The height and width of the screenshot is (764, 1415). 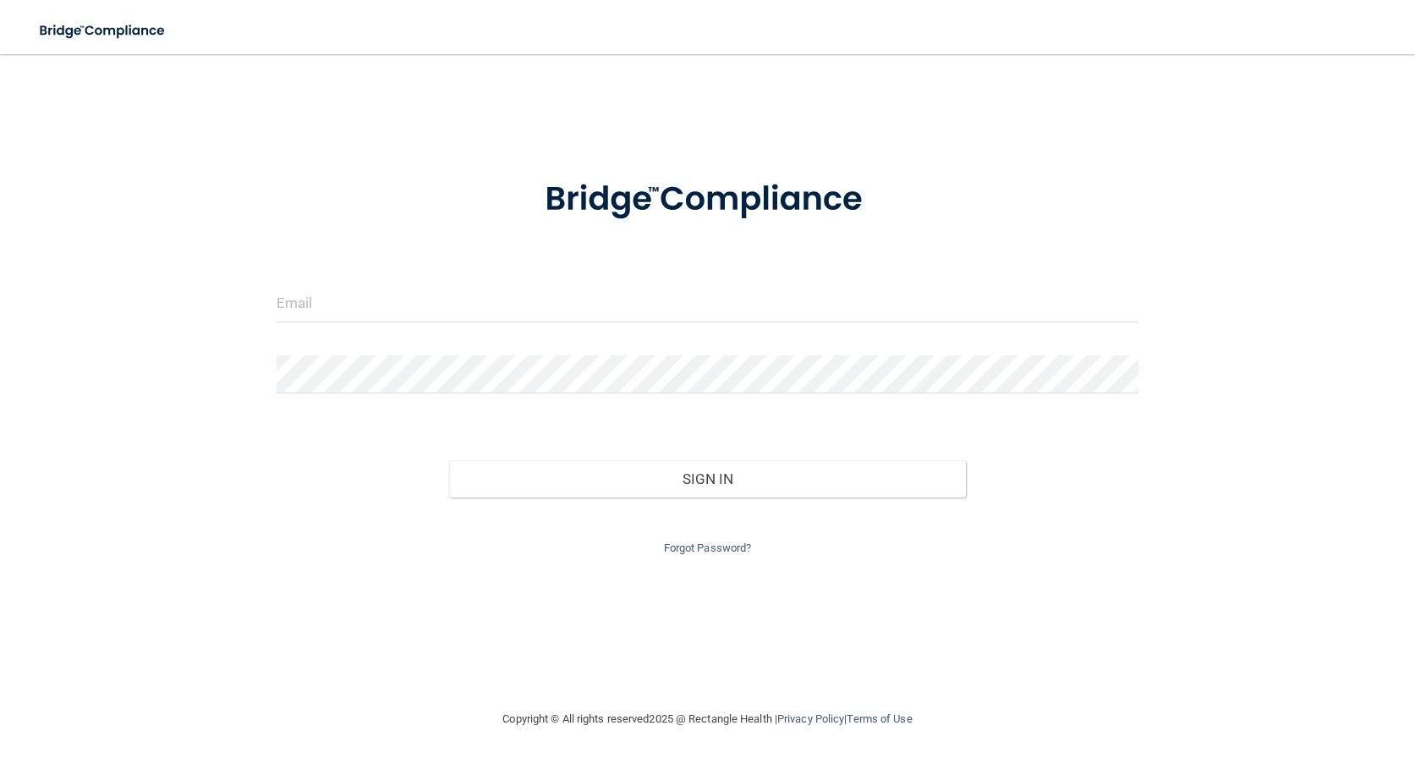 I want to click on div: Copyright © All rights reserved 2025 @ Rectangle Health | |, so click(x=708, y=719).